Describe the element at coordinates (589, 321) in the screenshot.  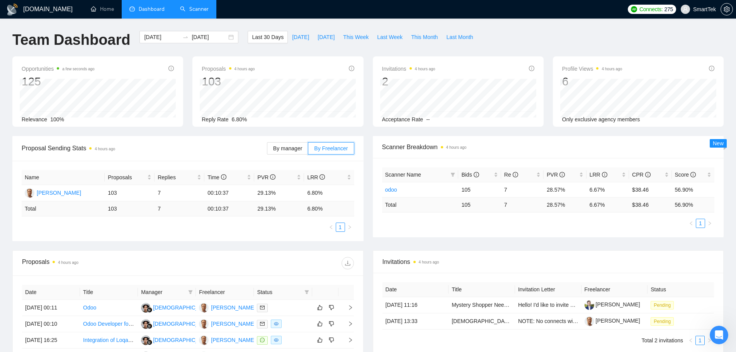
I see `img: c1J14AIOA20xmX8cwGZQfx3sM7o4sWrQrzNpfHFfJUolIrzLxhnGIEIMDfYSy05zPC` at that location.